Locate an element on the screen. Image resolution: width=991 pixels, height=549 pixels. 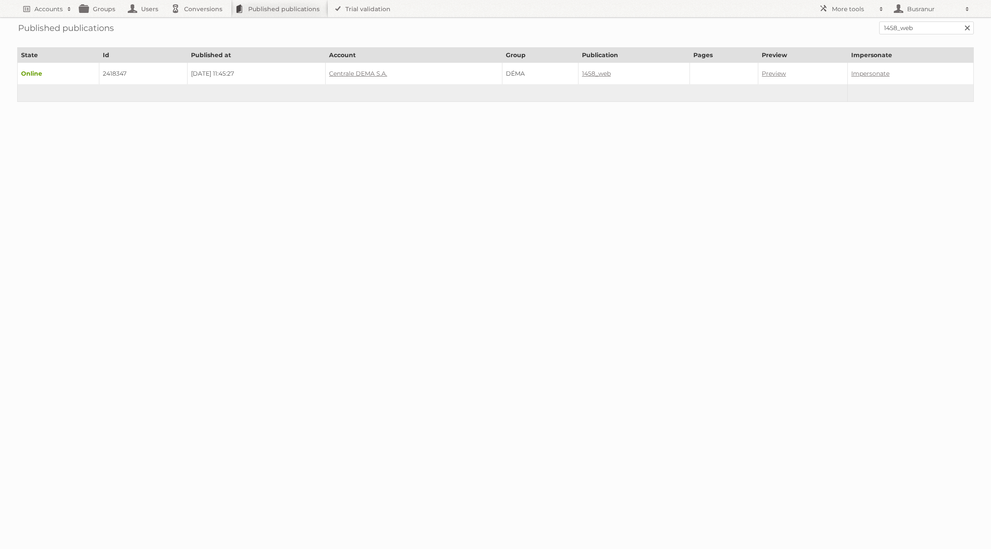
td: 2418347 is located at coordinates (143, 74).